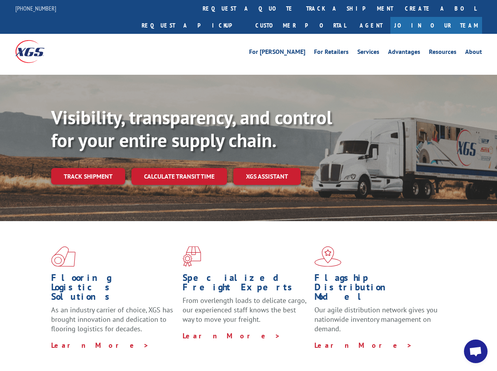 The height and width of the screenshot is (371, 497). What do you see at coordinates (192, 25) in the screenshot?
I see `a: Request a pickup` at bounding box center [192, 25].